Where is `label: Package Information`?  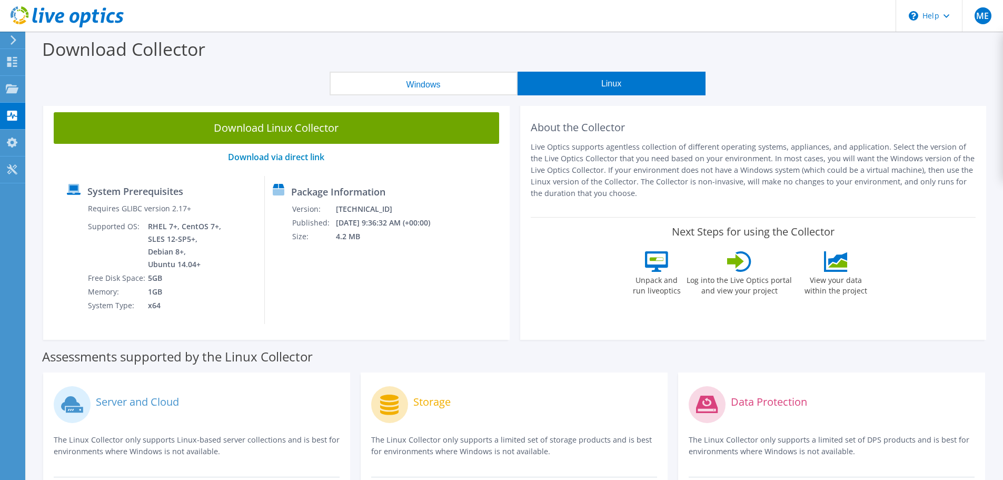
label: Package Information is located at coordinates (338, 192).